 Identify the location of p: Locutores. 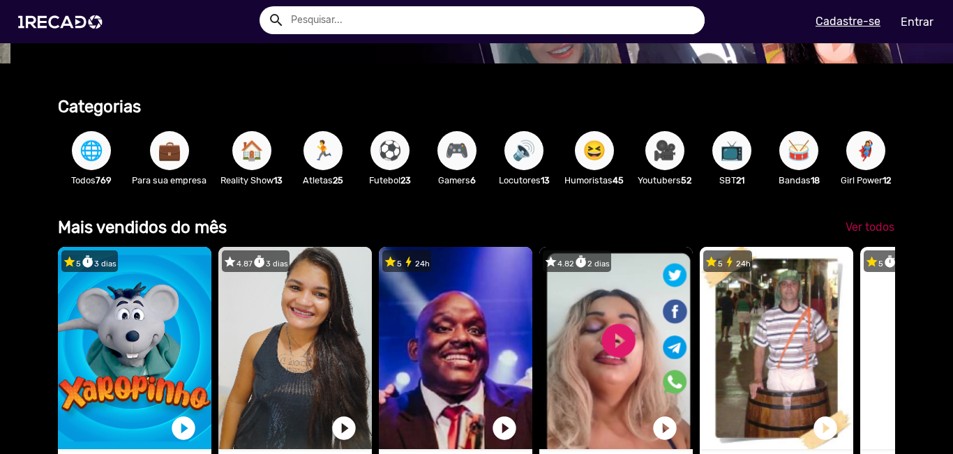
(524, 180).